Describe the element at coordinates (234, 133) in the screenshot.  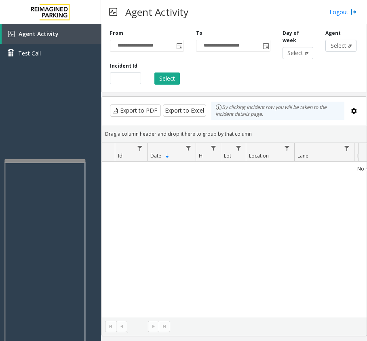
I see `div: Drag a column header and drop it here to group by that column` at that location.